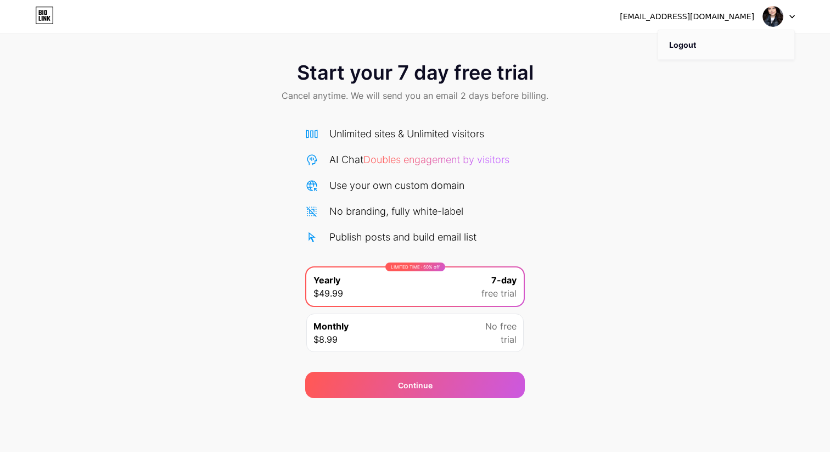 This screenshot has height=452, width=830. What do you see at coordinates (726, 45) in the screenshot?
I see `li: Logout` at bounding box center [726, 45].